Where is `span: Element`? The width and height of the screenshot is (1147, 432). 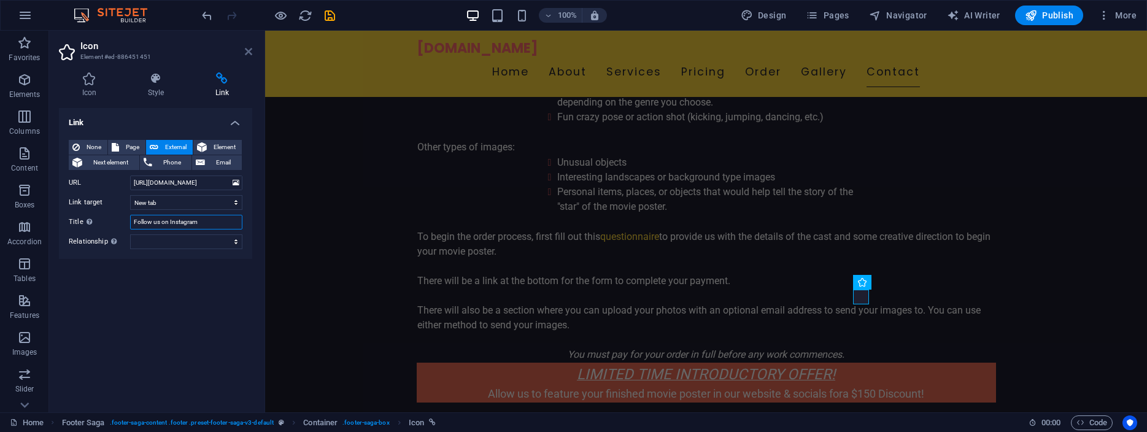 span: Element is located at coordinates (224, 147).